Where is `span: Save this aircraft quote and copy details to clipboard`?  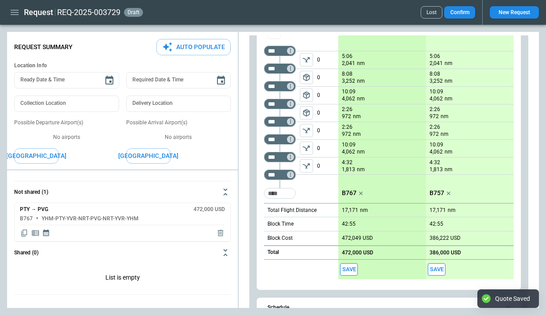
span: Save this aircraft quote and copy details to clipboard is located at coordinates (349, 270).